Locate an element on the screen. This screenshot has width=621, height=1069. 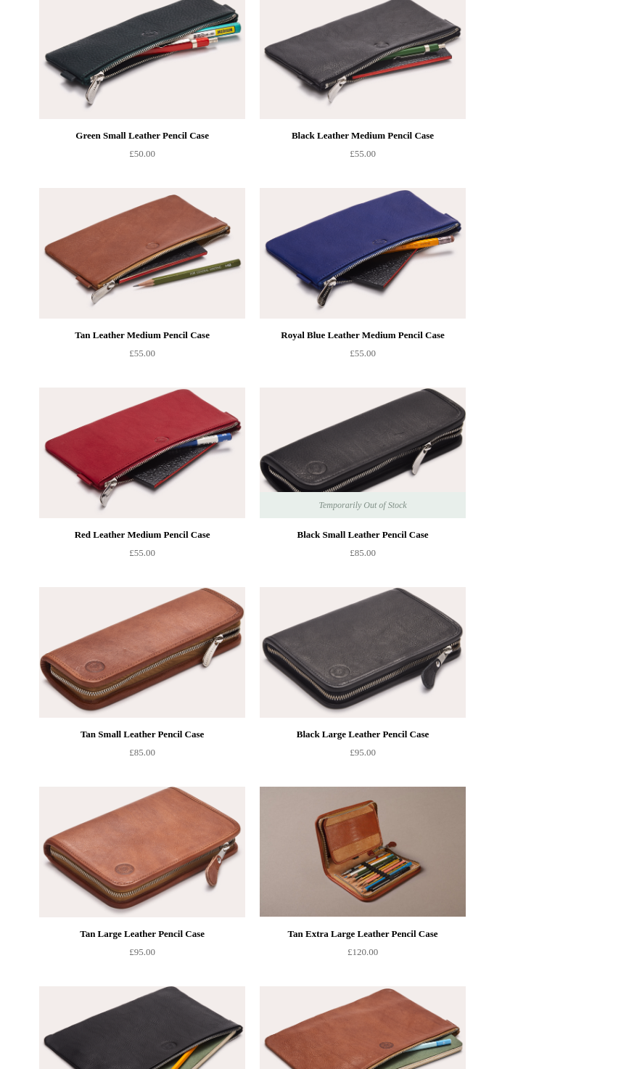
div: Black Leather Medium Pencil Case is located at coordinates (363, 136).